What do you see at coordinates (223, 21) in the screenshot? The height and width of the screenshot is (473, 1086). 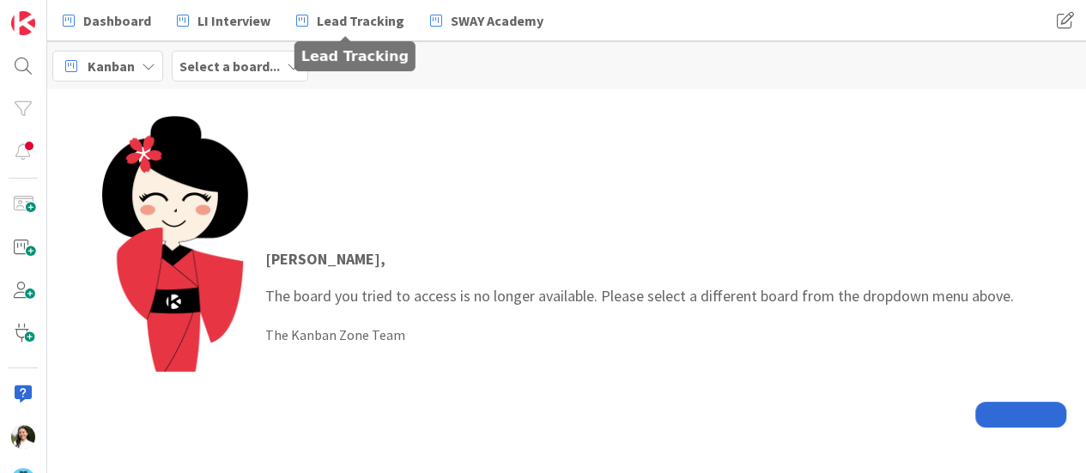 I see `a: LI Interview` at bounding box center [223, 21].